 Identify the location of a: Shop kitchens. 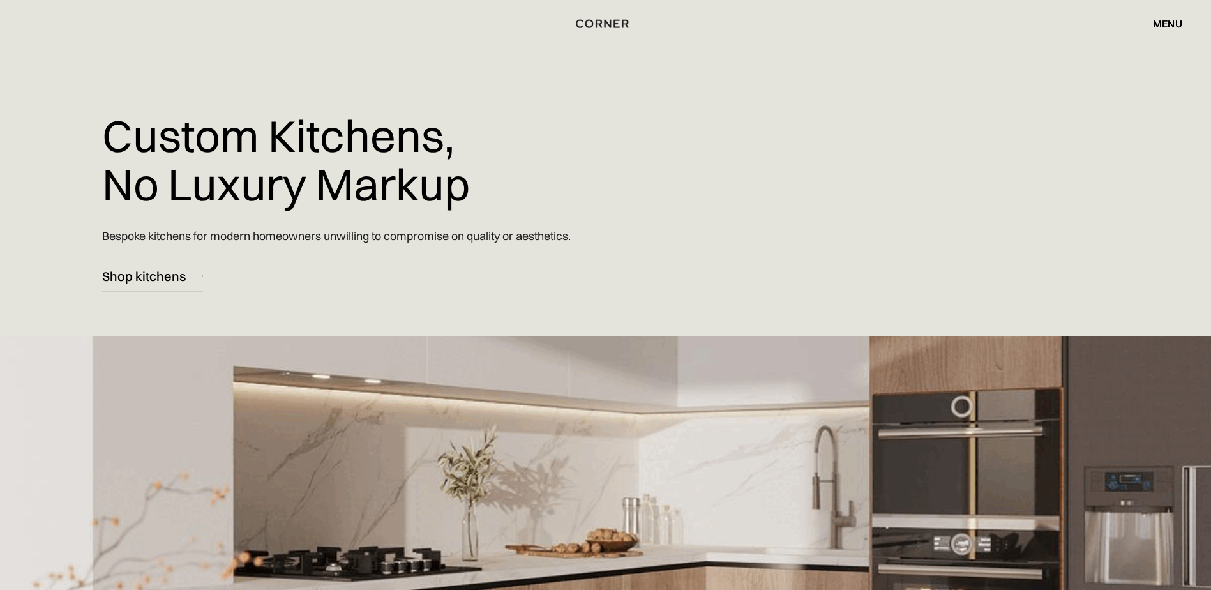
(153, 276).